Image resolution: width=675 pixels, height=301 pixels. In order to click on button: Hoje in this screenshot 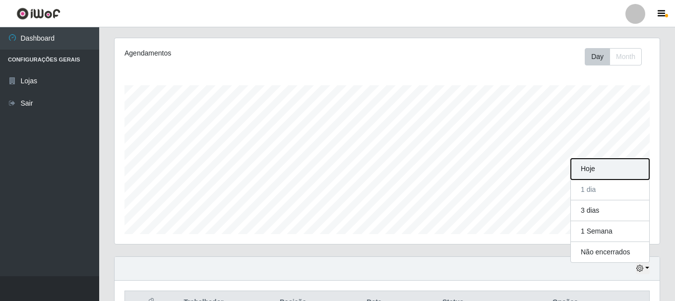, I will do `click(610, 169)`.